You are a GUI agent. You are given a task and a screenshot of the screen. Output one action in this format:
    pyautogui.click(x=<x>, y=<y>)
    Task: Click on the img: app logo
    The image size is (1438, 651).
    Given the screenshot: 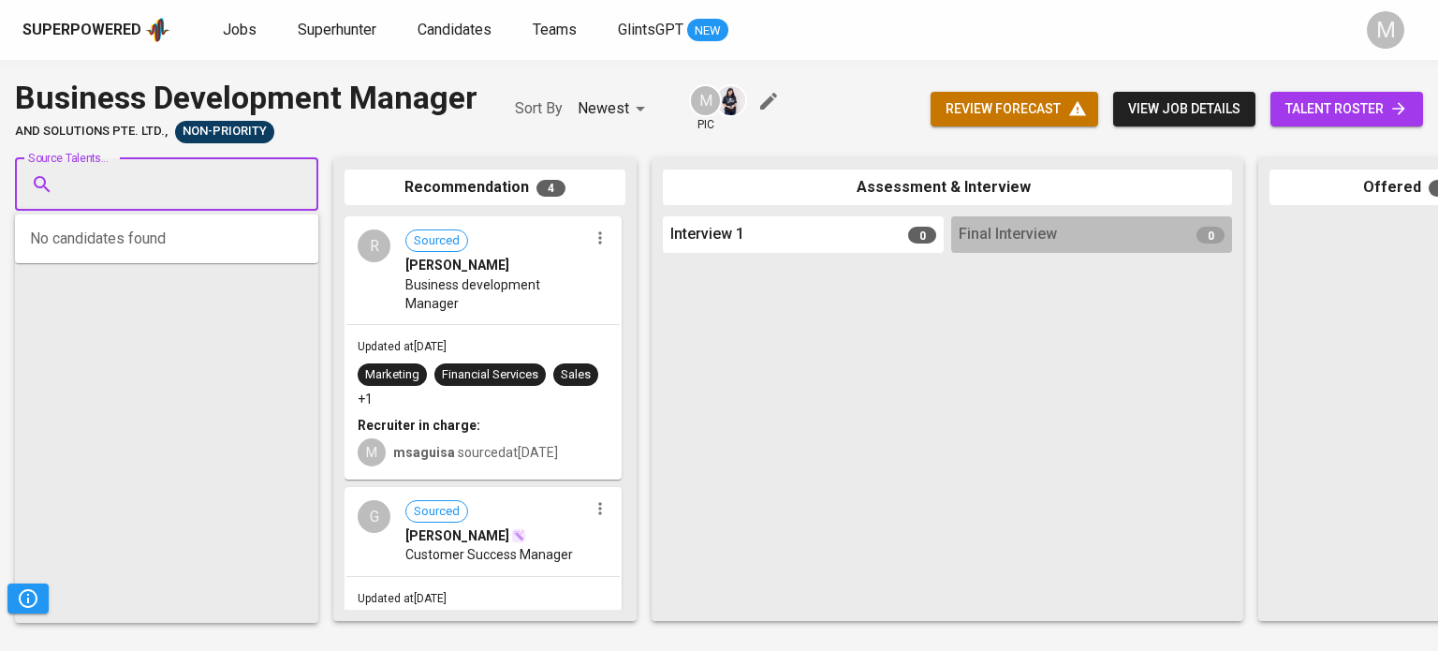 What is the action you would take?
    pyautogui.click(x=157, y=30)
    